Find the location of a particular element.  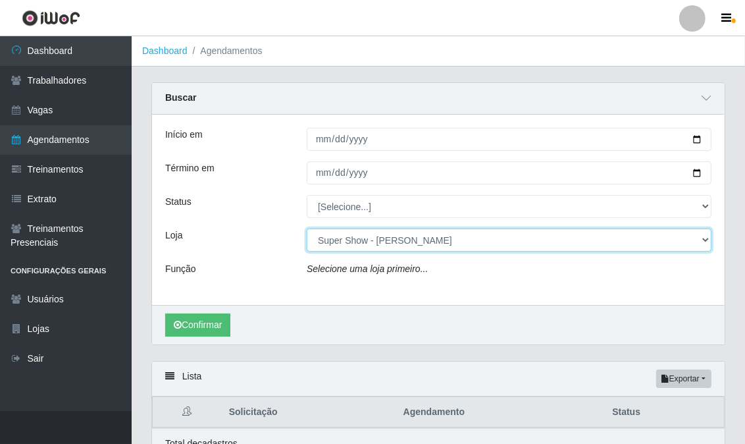

label: Término em is located at coordinates (190, 168).